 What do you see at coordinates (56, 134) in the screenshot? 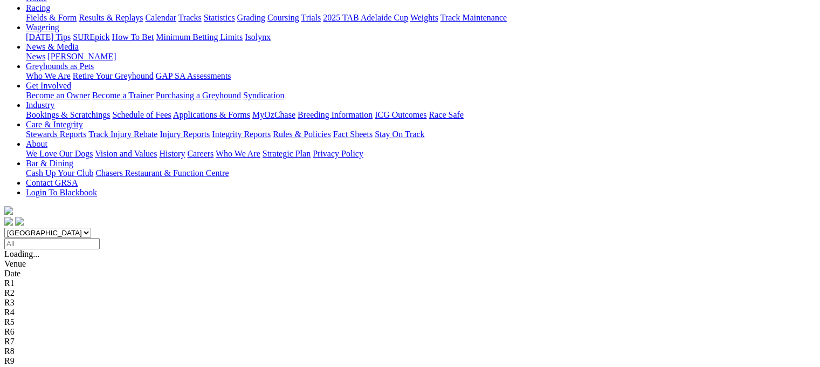
I see `a: Stewards Reports` at bounding box center [56, 134].